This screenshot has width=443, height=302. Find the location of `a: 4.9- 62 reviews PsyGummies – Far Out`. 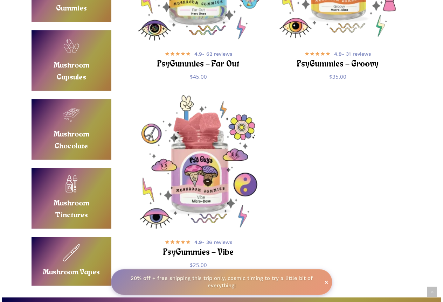

a: 4.9- 62 reviews PsyGummies – Far Out is located at coordinates (199, 59).